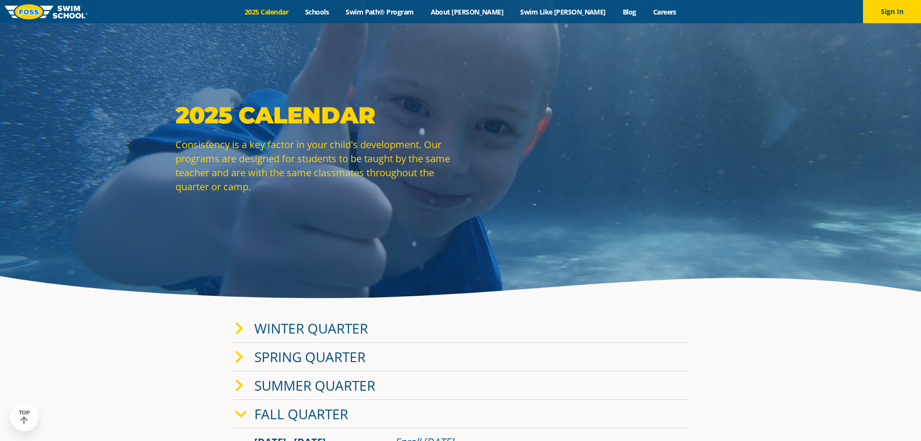  I want to click on a: Spring Quarter, so click(310, 356).